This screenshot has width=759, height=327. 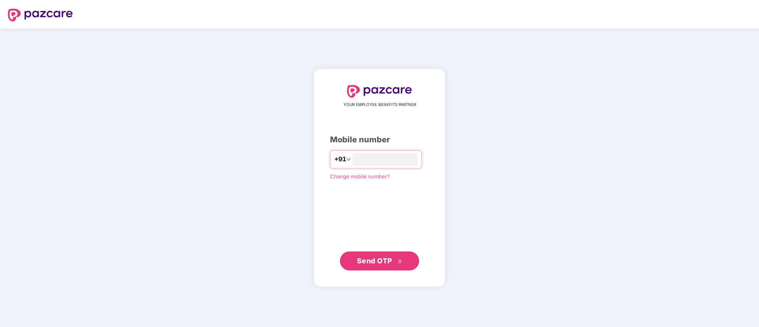 I want to click on a: Change mobile number?, so click(x=359, y=176).